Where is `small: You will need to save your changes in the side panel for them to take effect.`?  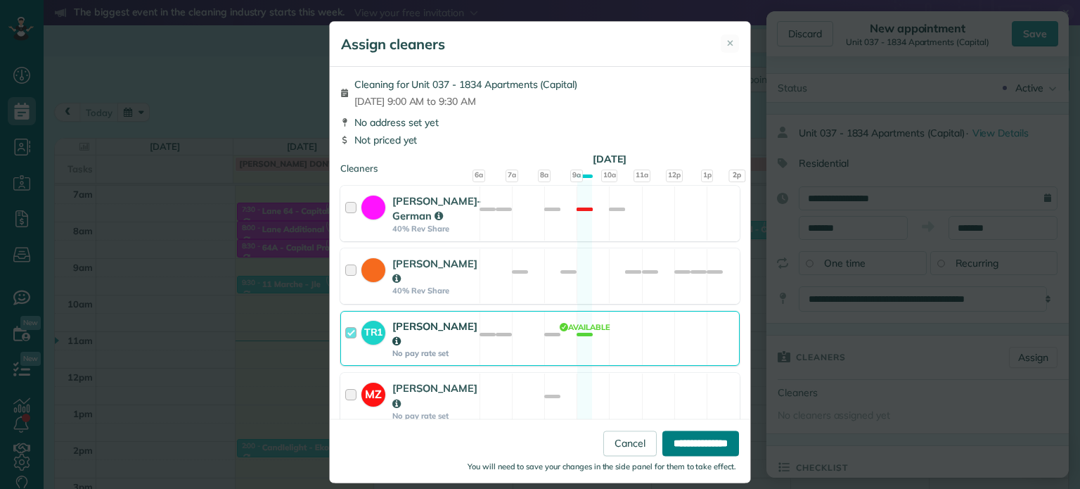 small: You will need to save your changes in the side panel for them to take effect. is located at coordinates (602, 467).